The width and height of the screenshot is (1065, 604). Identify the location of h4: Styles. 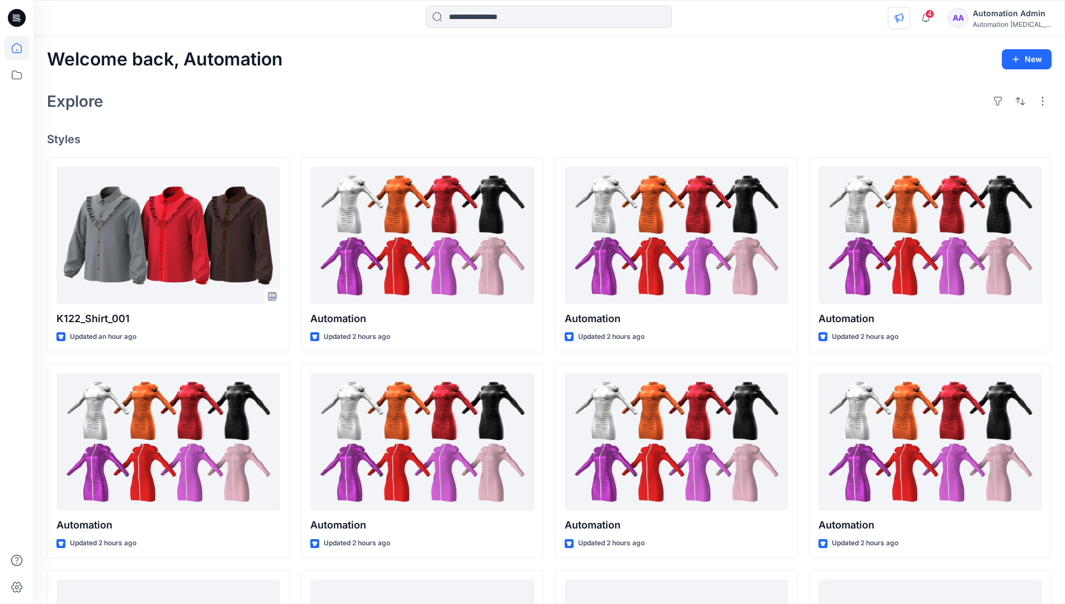
(549, 139).